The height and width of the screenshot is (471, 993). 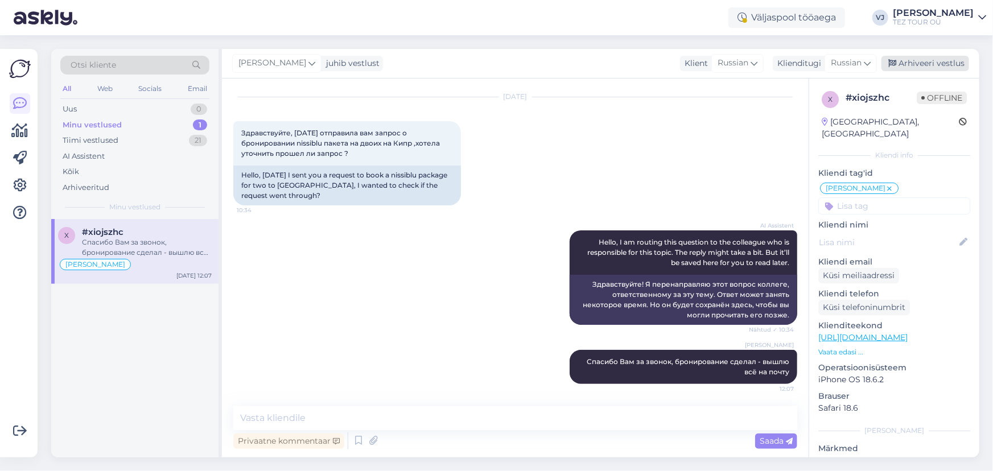 What do you see at coordinates (772, 225) in the screenshot?
I see `span: AI Assistent` at bounding box center [772, 225].